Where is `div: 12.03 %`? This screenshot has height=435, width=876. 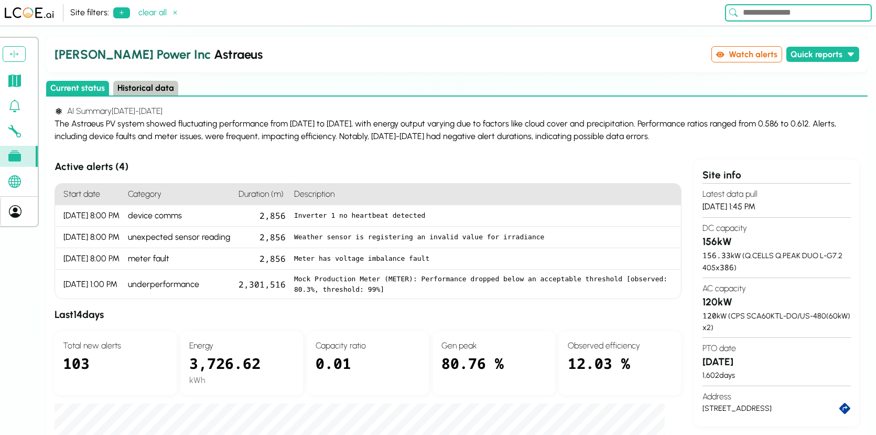 div: 12.03 % is located at coordinates (620, 369).